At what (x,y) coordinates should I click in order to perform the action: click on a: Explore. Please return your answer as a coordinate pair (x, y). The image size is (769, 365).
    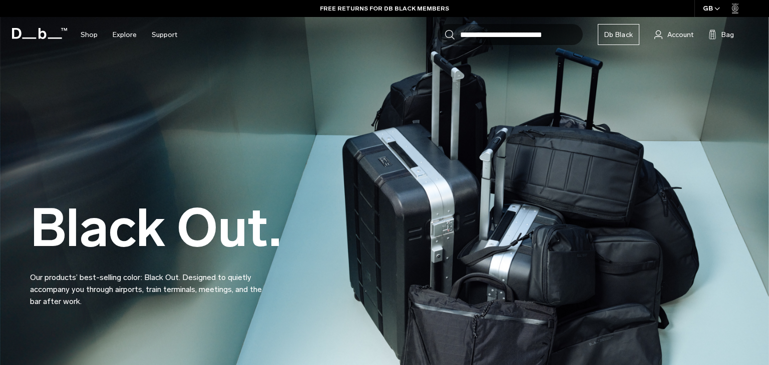
    Looking at the image, I should click on (125, 35).